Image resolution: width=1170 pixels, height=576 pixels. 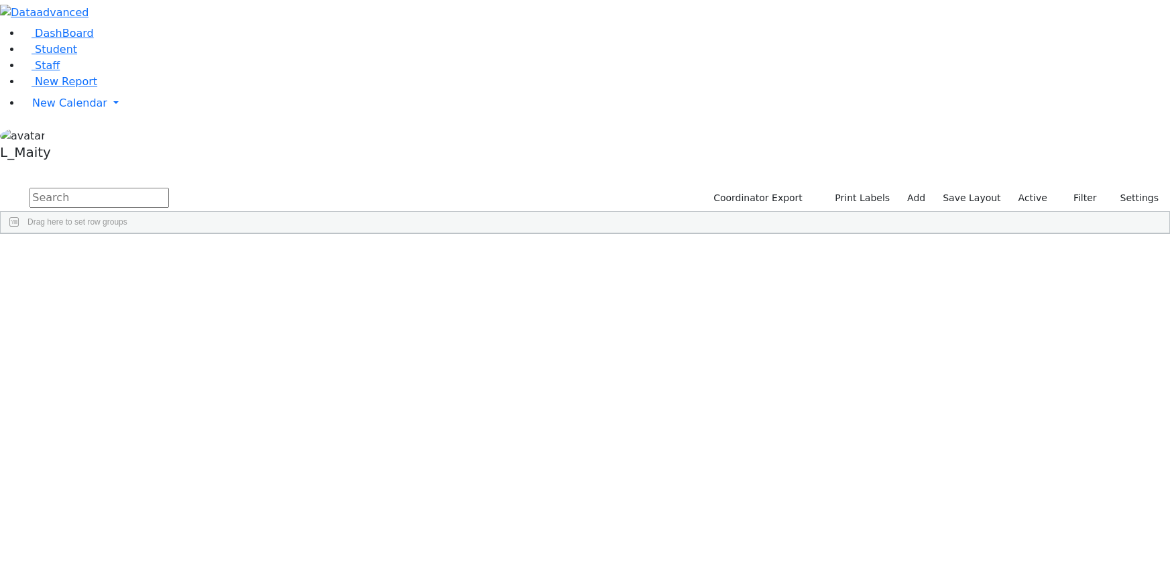 I want to click on span: Staff, so click(x=47, y=65).